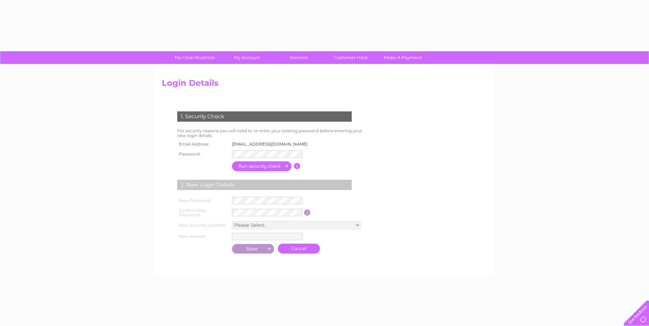 The image size is (649, 326). I want to click on a: My Clear Business, so click(195, 57).